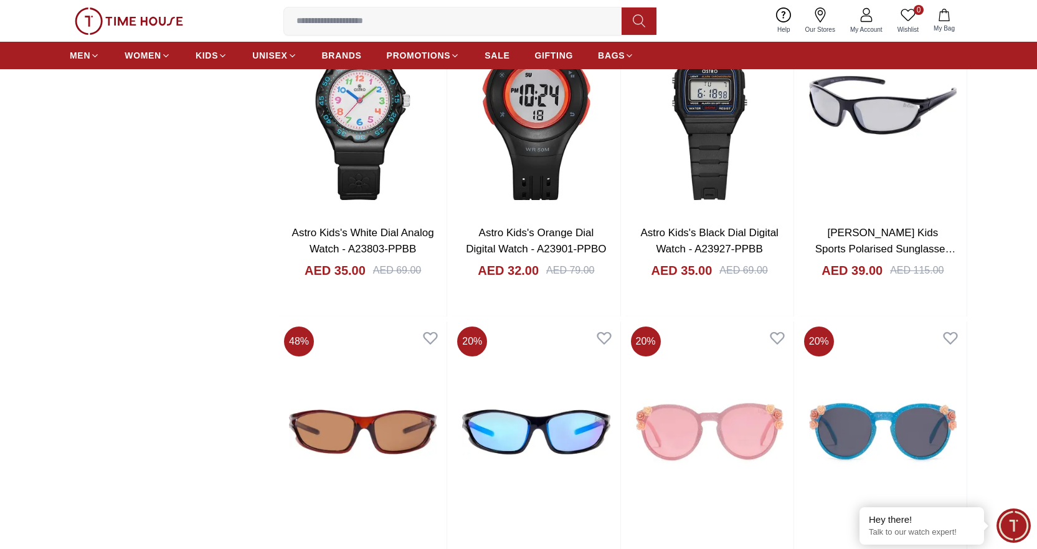  What do you see at coordinates (418, 55) in the screenshot?
I see `span: PROMOTIONS` at bounding box center [418, 55].